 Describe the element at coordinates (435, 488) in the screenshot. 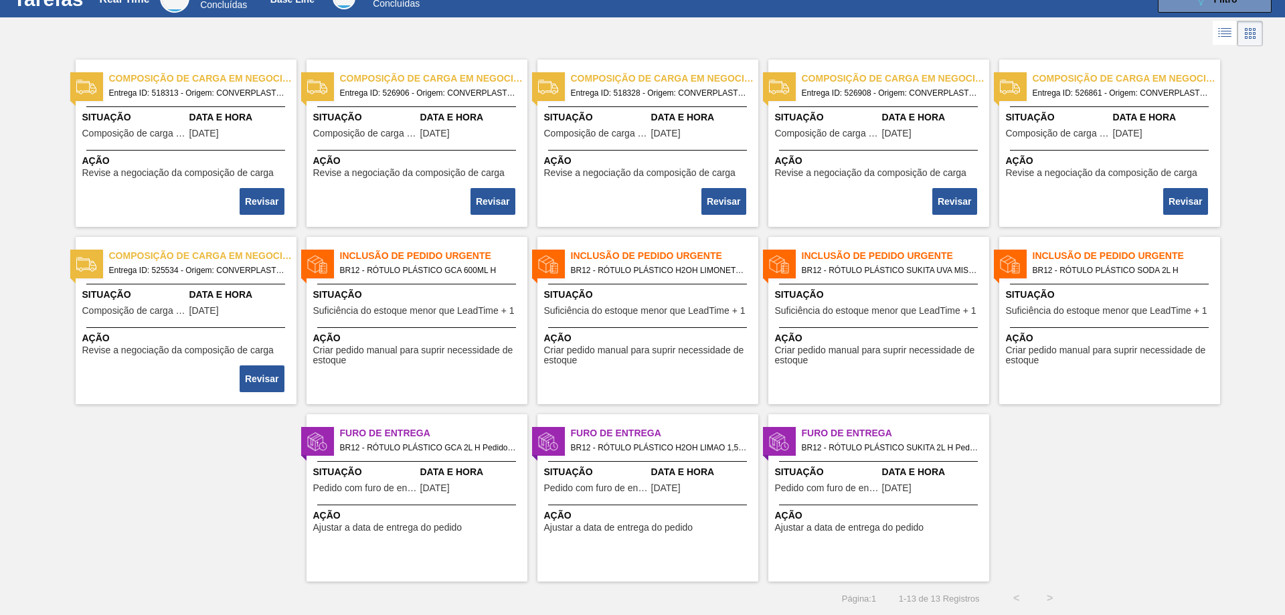

I see `span: 31/08/2025,` at that location.